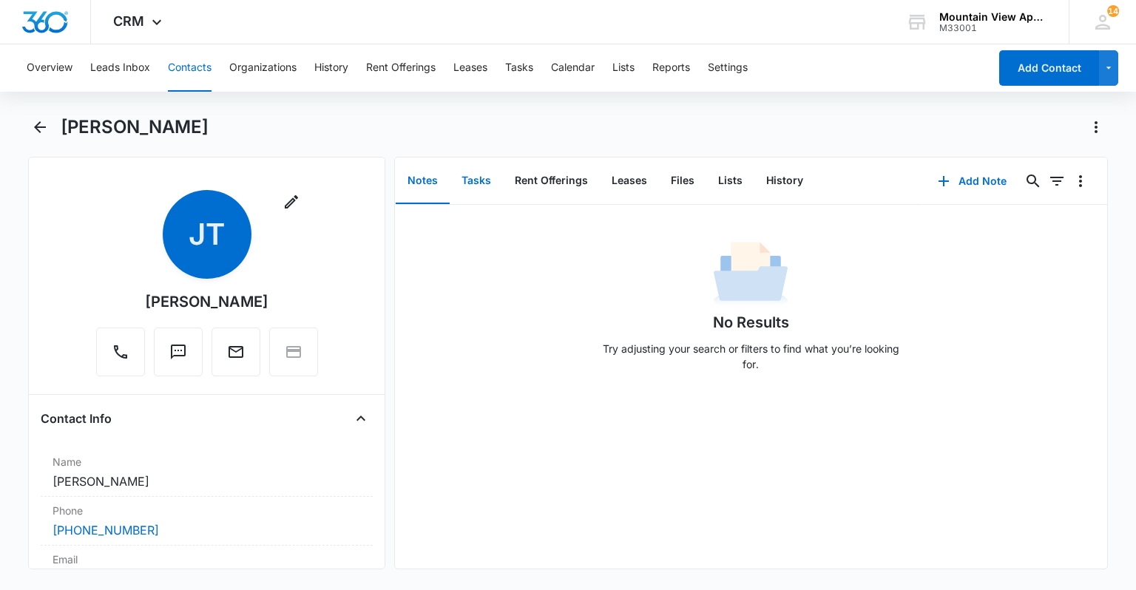 The height and width of the screenshot is (590, 1136). What do you see at coordinates (728, 68) in the screenshot?
I see `button: Settings` at bounding box center [728, 68].